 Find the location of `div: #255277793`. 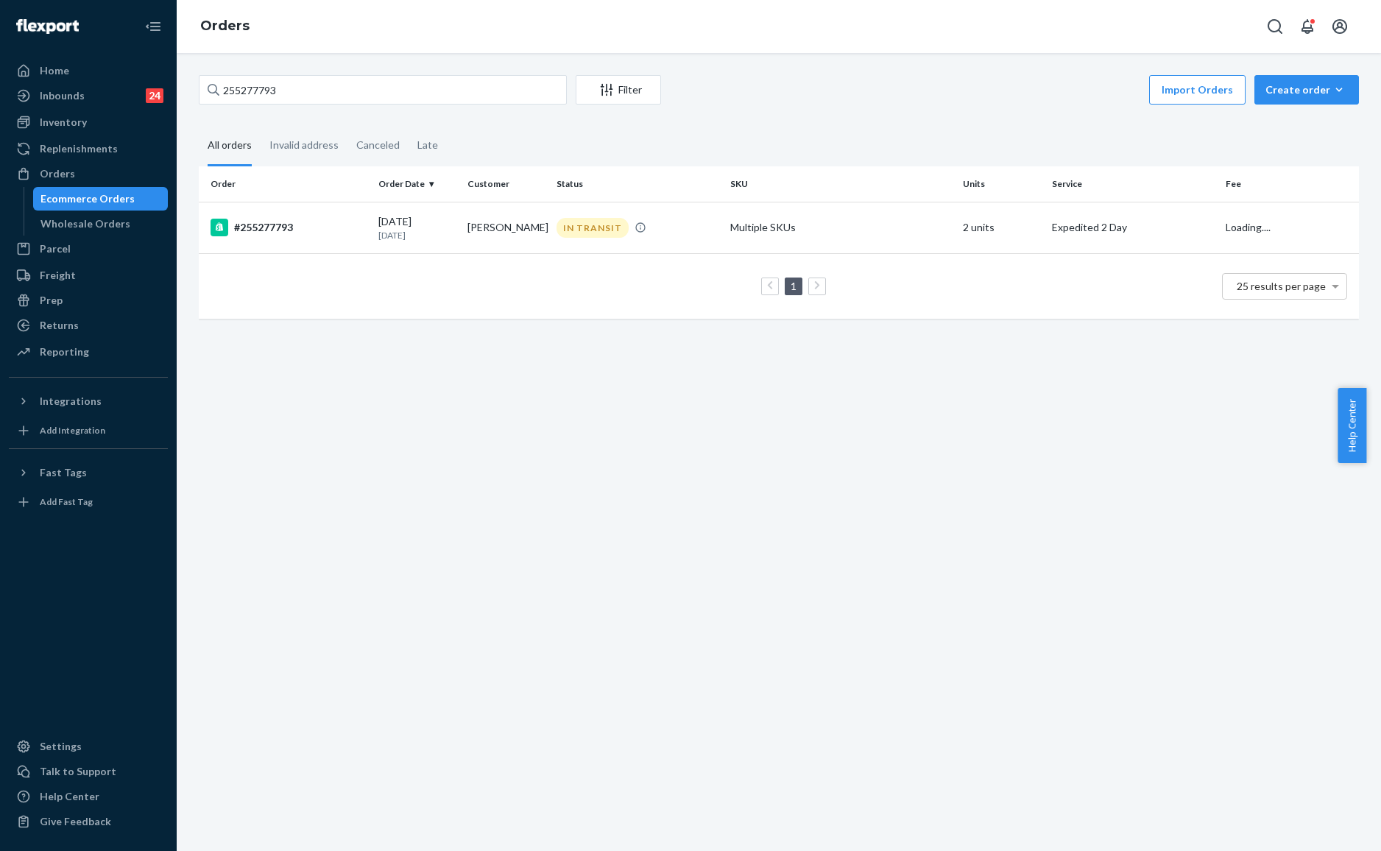

div: #255277793 is located at coordinates (289, 227).